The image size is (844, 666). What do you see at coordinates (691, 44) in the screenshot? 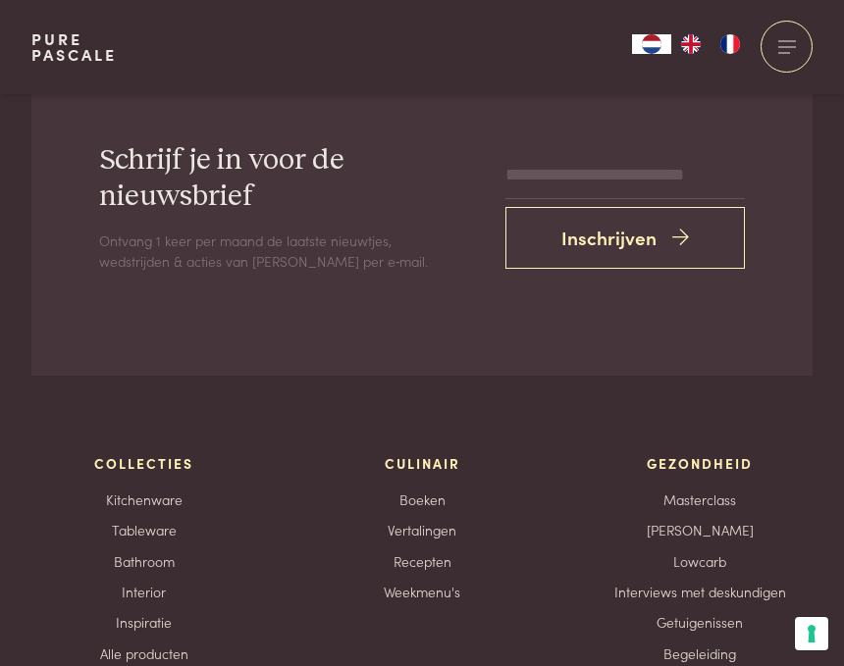
I see `aside: Language selected: Nederlands` at bounding box center [691, 44].